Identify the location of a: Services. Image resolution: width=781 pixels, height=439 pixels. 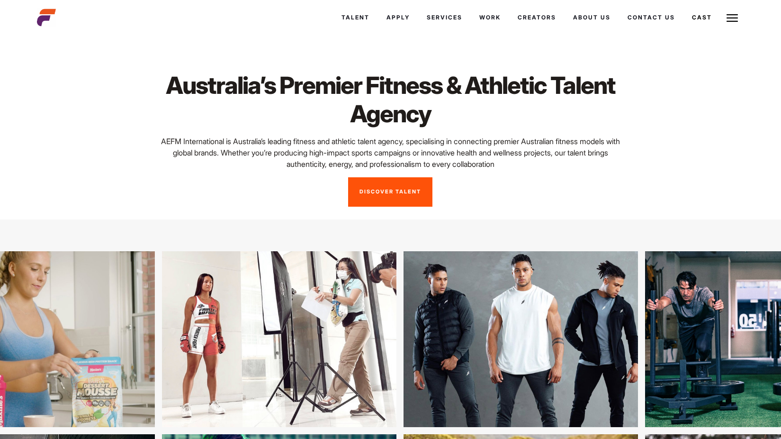
(444, 18).